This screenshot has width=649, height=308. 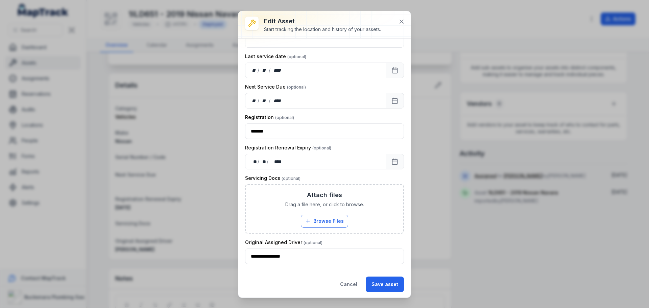 I want to click on label: Last service date, so click(x=275, y=56).